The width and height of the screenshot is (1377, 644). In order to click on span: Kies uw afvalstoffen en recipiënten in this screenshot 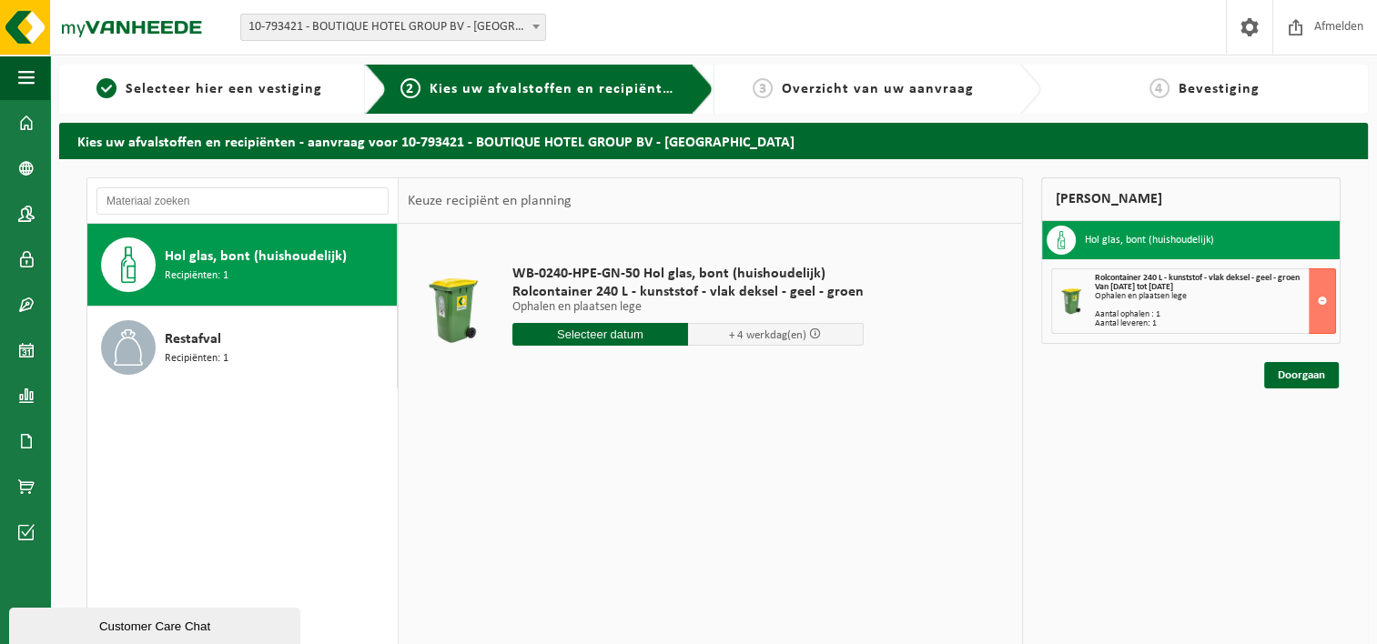, I will do `click(554, 89)`.